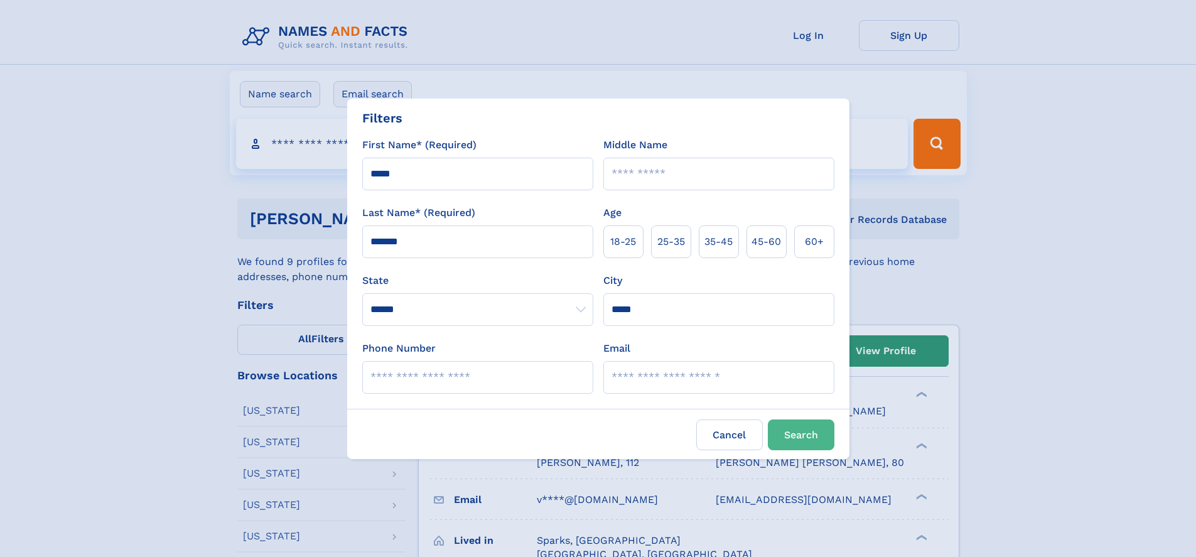 This screenshot has width=1196, height=557. Describe the element at coordinates (612, 213) in the screenshot. I see `label: Age` at that location.